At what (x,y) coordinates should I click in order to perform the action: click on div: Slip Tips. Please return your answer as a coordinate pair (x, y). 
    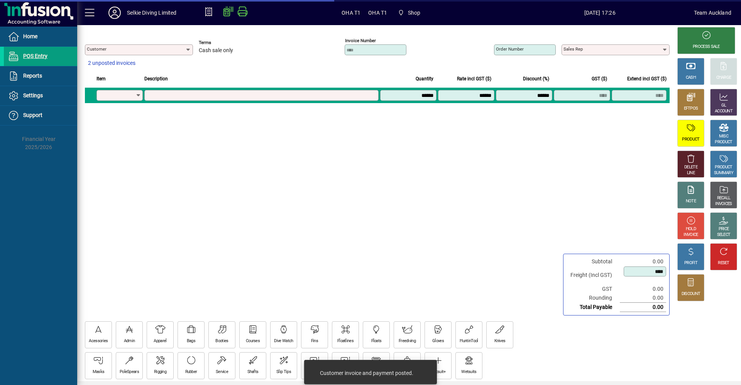
    Looking at the image, I should click on (284, 372).